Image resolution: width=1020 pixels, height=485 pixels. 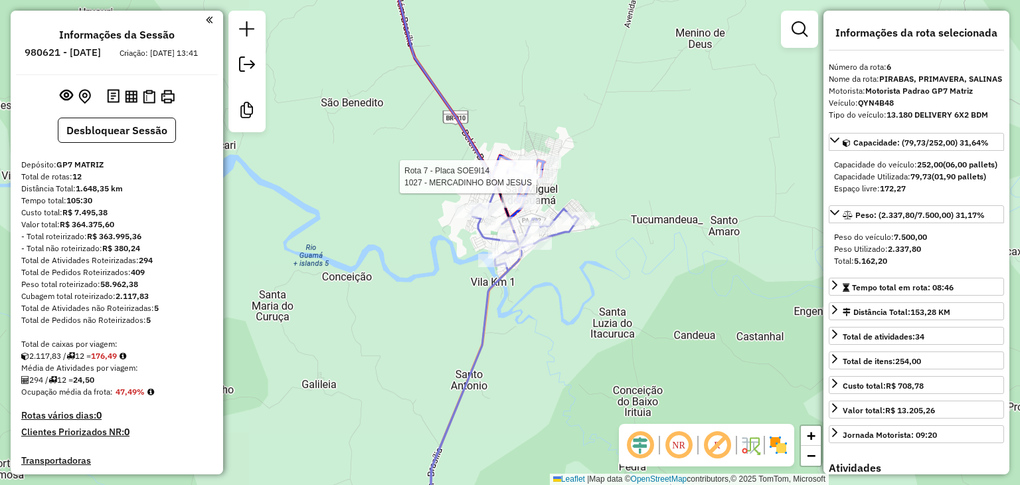 What do you see at coordinates (916, 177) in the screenshot?
I see `div: Capacidade Utilizada:` at bounding box center [916, 177].